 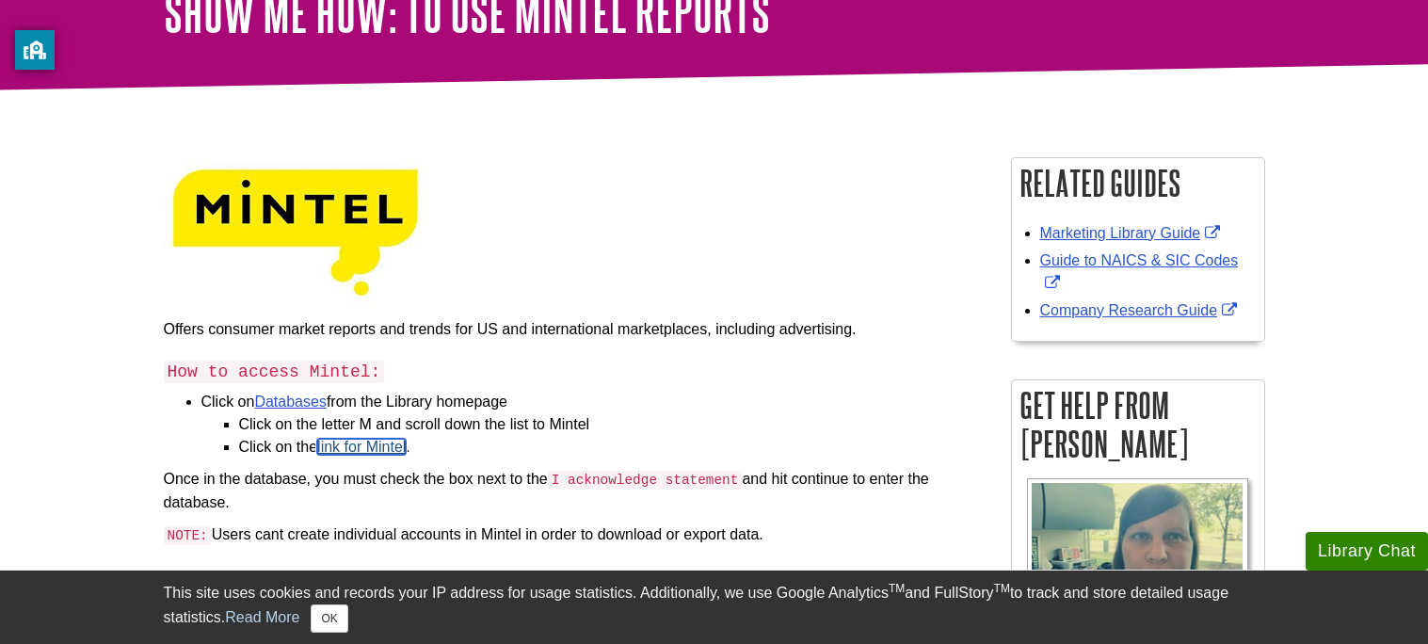 I want to click on code: NOTE:, so click(x=187, y=536).